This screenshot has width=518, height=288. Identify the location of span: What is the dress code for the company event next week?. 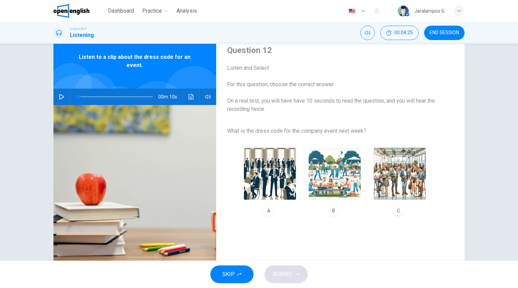
(334, 131).